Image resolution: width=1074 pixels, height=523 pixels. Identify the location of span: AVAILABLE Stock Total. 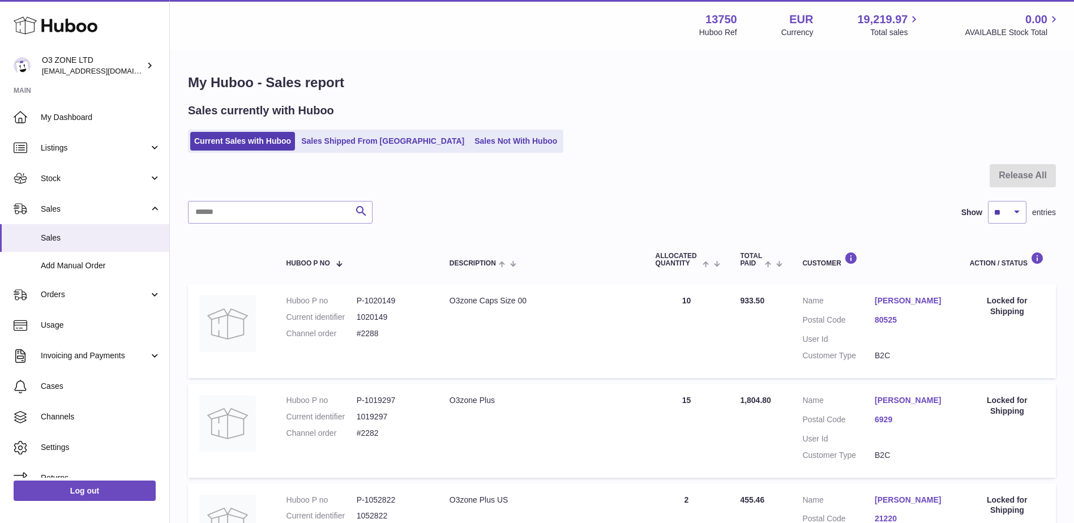
(1012, 32).